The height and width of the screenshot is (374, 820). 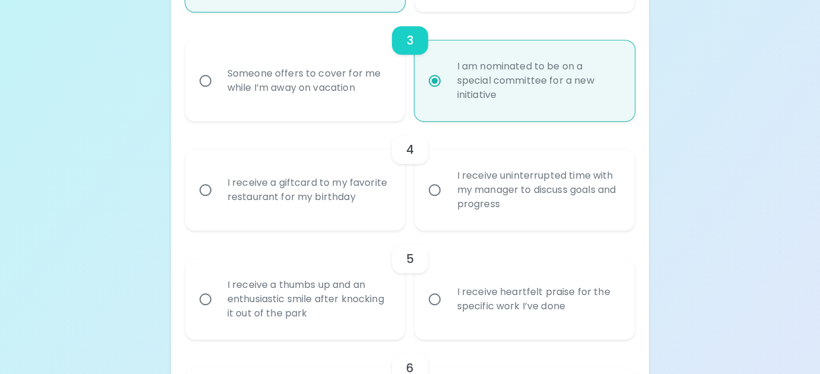 What do you see at coordinates (410, 150) in the screenshot?
I see `h6: 4` at bounding box center [410, 150].